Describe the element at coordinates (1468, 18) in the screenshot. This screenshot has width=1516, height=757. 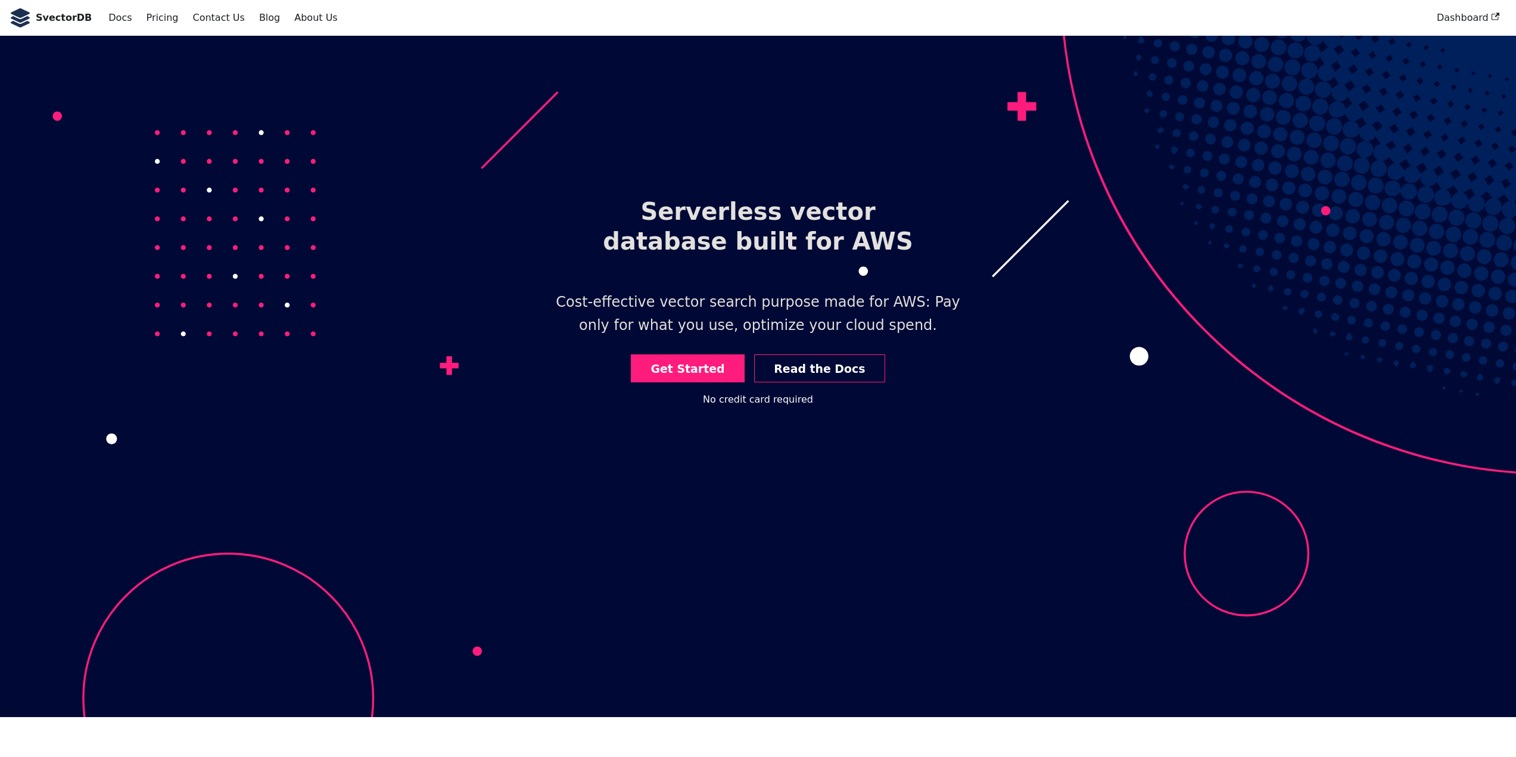
I see `a: Dashboard` at that location.